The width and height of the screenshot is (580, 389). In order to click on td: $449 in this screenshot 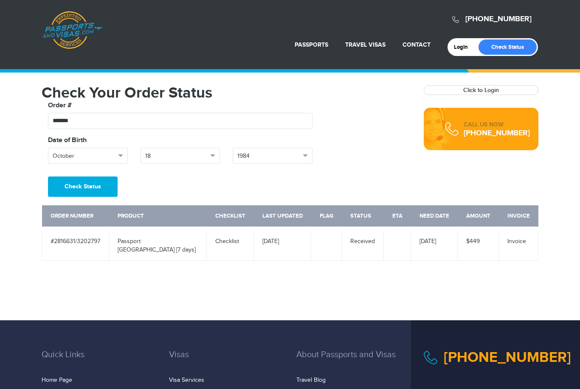, I will do `click(478, 245)`.